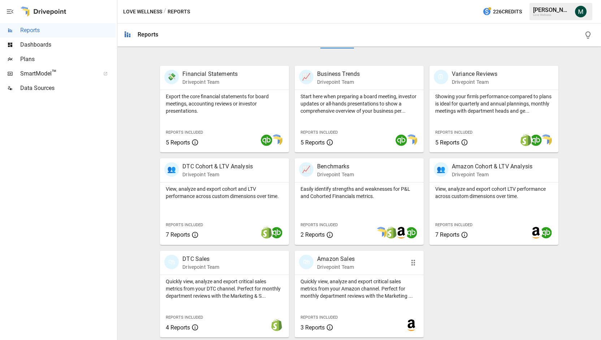 This screenshot has height=340, width=601. I want to click on p: Export the core financial statements for board meetings, accounting reviews or investor presentat..., so click(224, 104).